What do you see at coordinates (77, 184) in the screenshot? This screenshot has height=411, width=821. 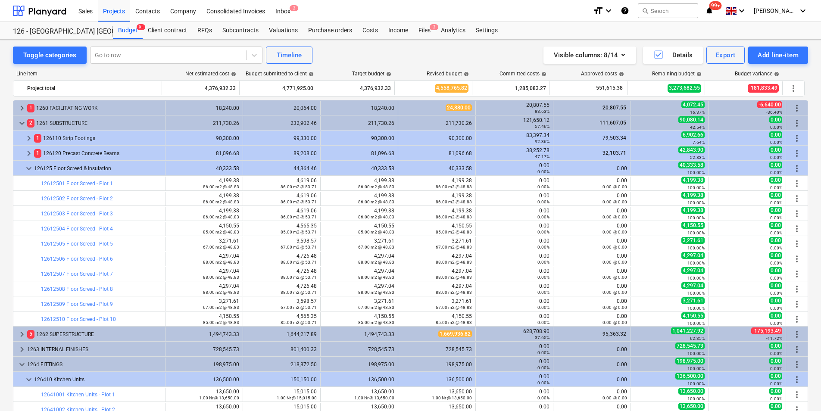 I see `a: 12612501 Floor Screed - Plot 1` at bounding box center [77, 184].